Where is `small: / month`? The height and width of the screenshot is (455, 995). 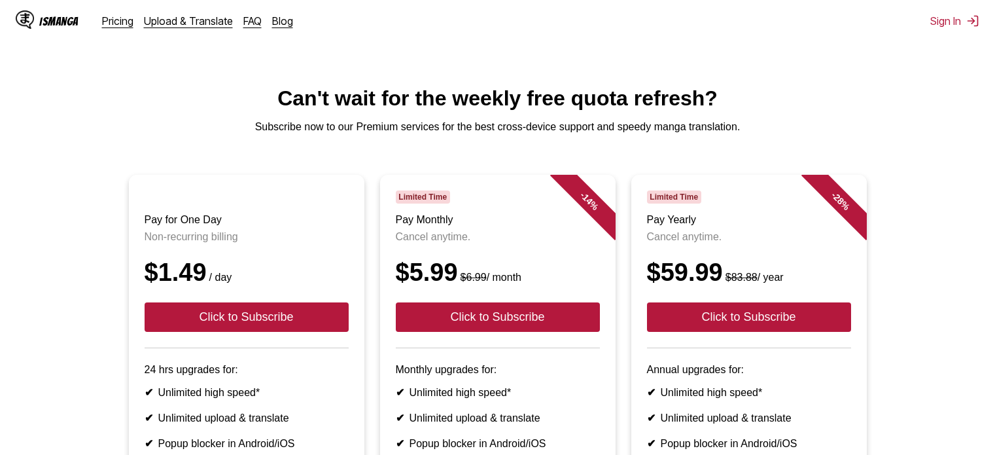
small: / month is located at coordinates (489, 277).